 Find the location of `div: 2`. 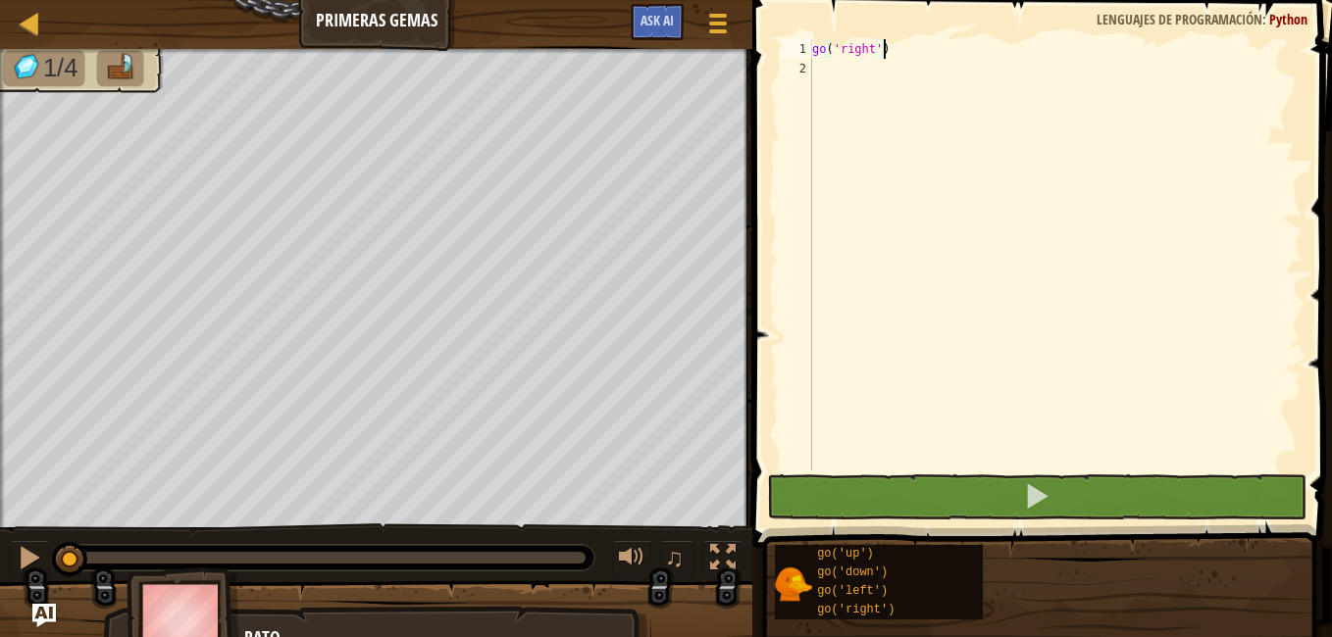

div: 2 is located at coordinates (795, 69).